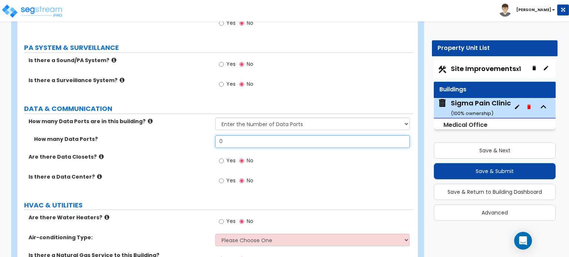  What do you see at coordinates (494, 48) in the screenshot?
I see `div: Property Unit List` at bounding box center [494, 48].